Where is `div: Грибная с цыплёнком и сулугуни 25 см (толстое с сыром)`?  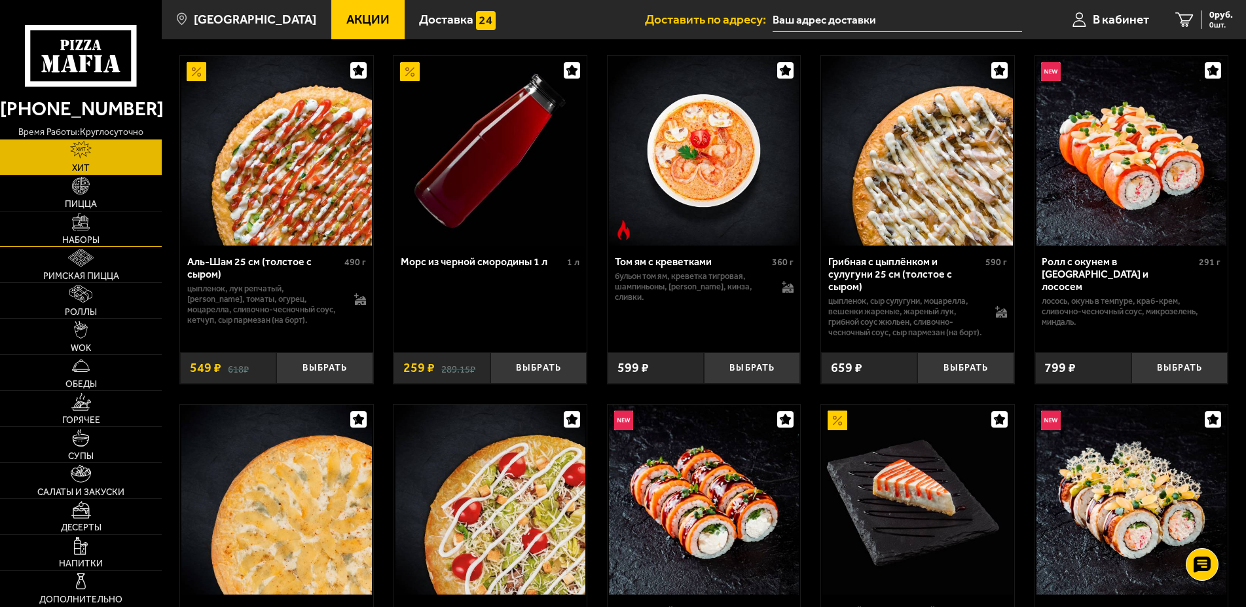 div: Грибная с цыплёнком и сулугуни 25 см (толстое с сыром) is located at coordinates (905, 274).